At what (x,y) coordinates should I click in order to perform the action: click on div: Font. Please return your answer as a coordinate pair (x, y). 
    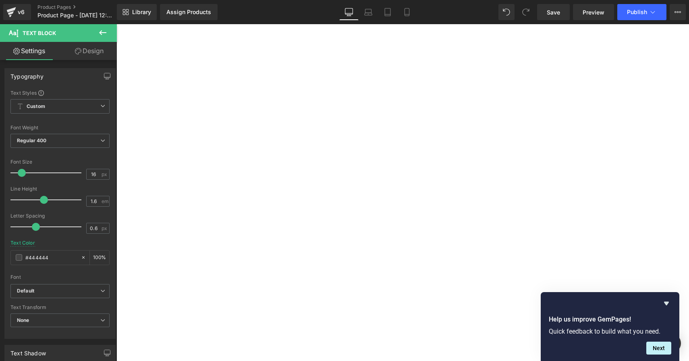
    Looking at the image, I should click on (60, 277).